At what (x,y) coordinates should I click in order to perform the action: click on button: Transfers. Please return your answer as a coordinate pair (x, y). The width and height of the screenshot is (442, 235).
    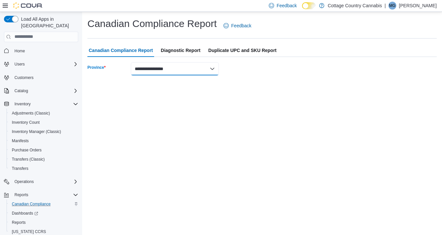
    Looking at the image, I should click on (44, 168).